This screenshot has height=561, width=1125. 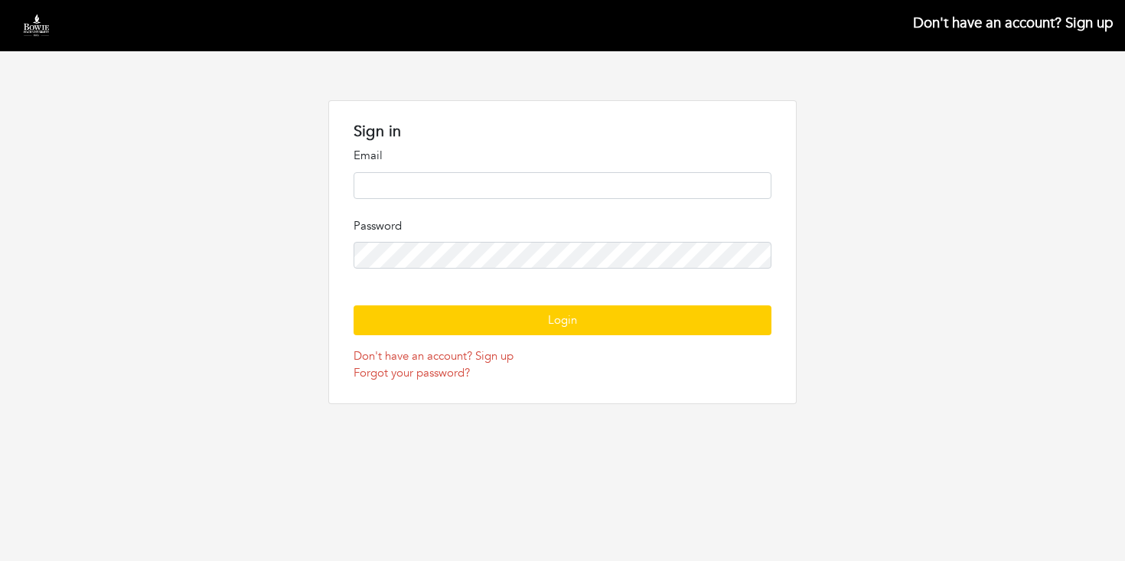 What do you see at coordinates (562, 226) in the screenshot?
I see `p: Password` at bounding box center [562, 226].